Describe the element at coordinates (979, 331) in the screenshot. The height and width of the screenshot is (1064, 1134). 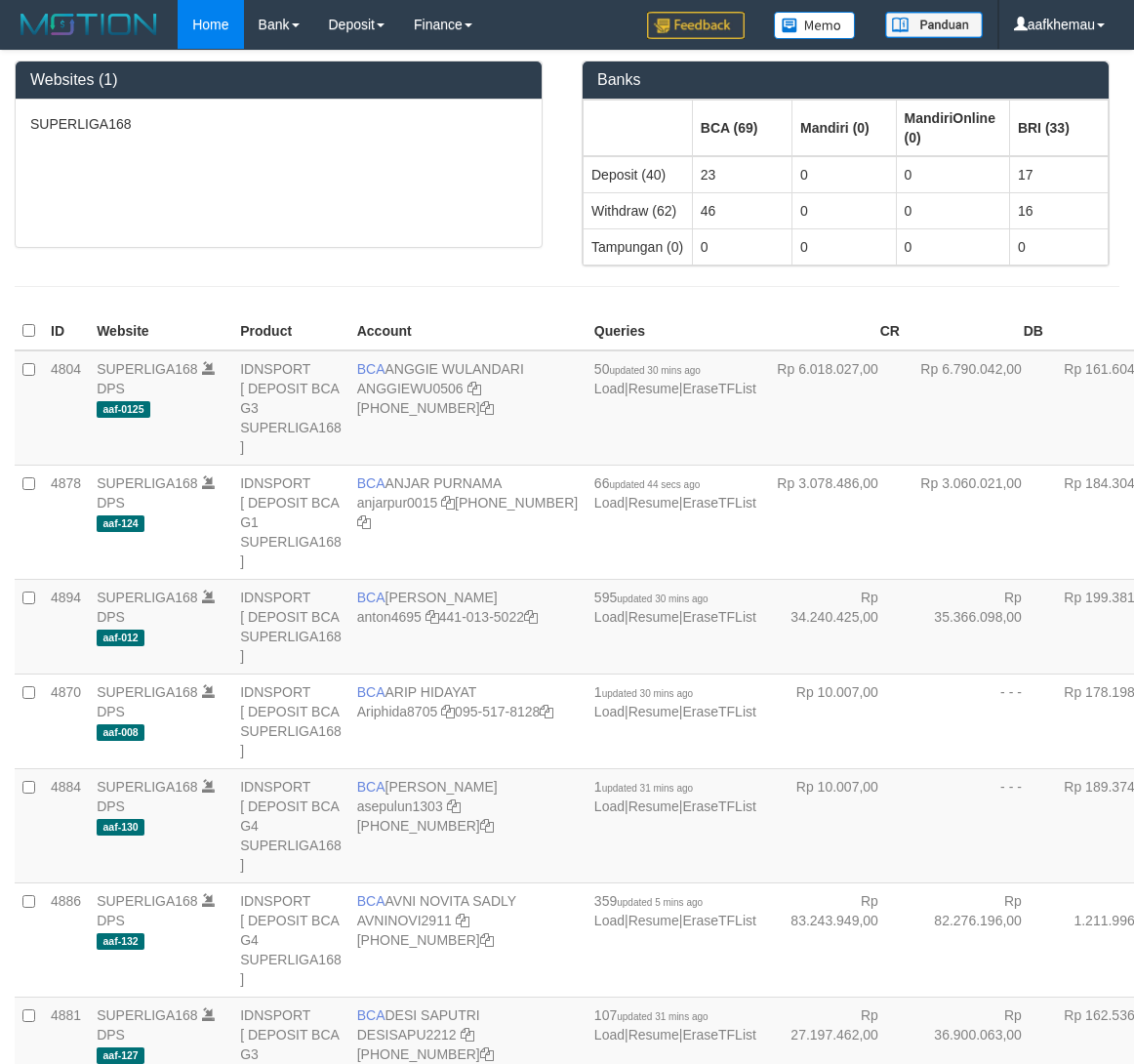
I see `th: DB` at that location.